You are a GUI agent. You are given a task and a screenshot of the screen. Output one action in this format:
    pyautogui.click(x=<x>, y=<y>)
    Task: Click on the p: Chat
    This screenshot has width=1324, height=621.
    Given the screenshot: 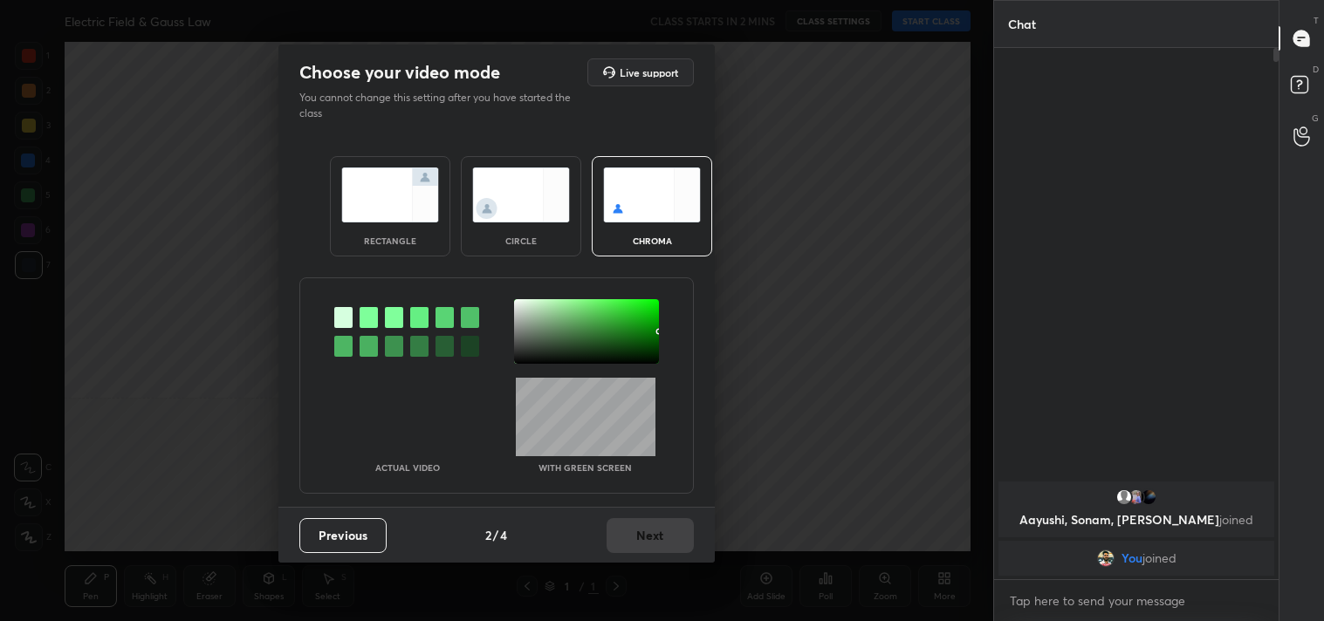 What is the action you would take?
    pyautogui.click(x=1022, y=24)
    